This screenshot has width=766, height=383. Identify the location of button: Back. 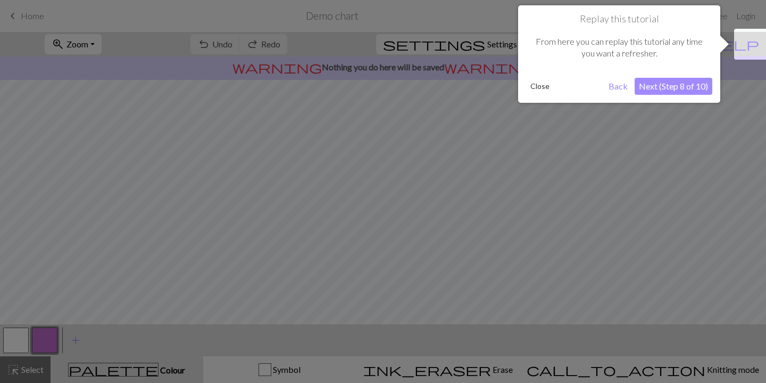
(618, 86).